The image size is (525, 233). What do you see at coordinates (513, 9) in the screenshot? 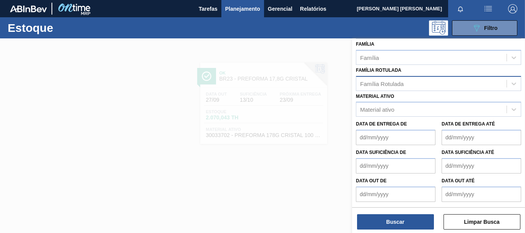
I see `img: Logout` at bounding box center [513, 9].